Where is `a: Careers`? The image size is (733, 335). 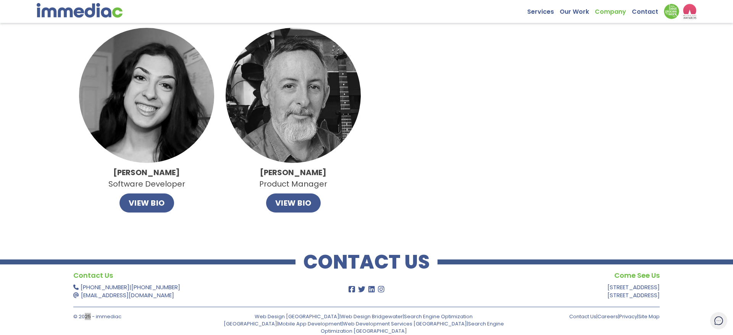 a: Careers is located at coordinates (608, 316).